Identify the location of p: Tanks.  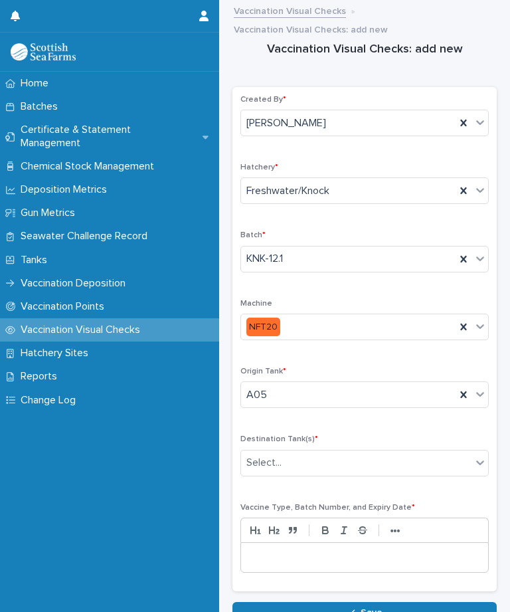
(37, 260).